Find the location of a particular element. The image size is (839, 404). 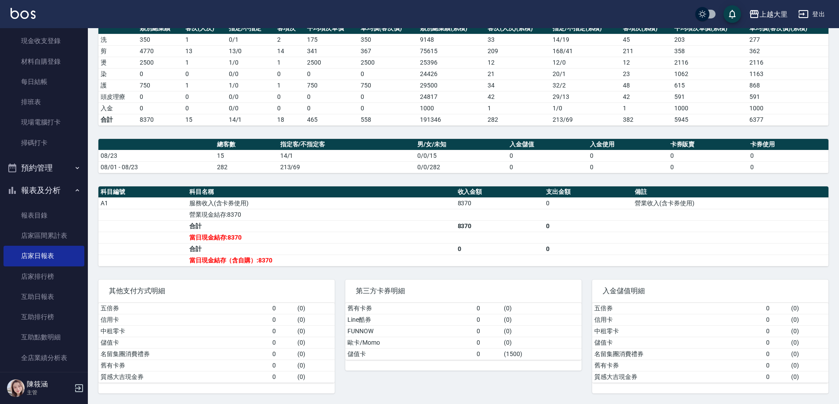

td: 0 / 0 is located at coordinates (251, 108).